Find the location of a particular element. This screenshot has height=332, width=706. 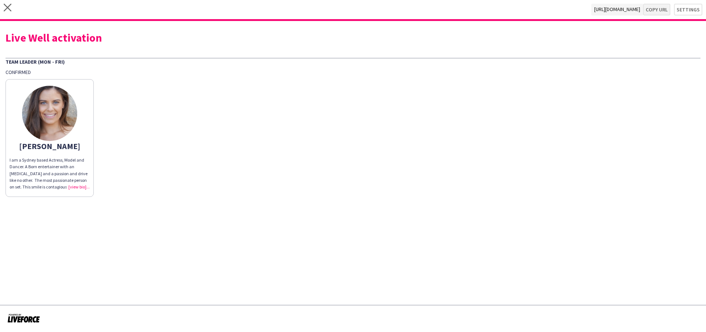

button: Settings is located at coordinates (688, 10).